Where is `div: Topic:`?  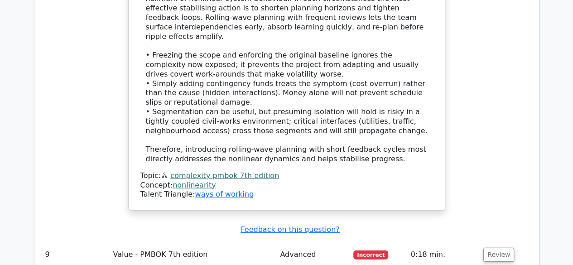
div: Topic: is located at coordinates (286, 176).